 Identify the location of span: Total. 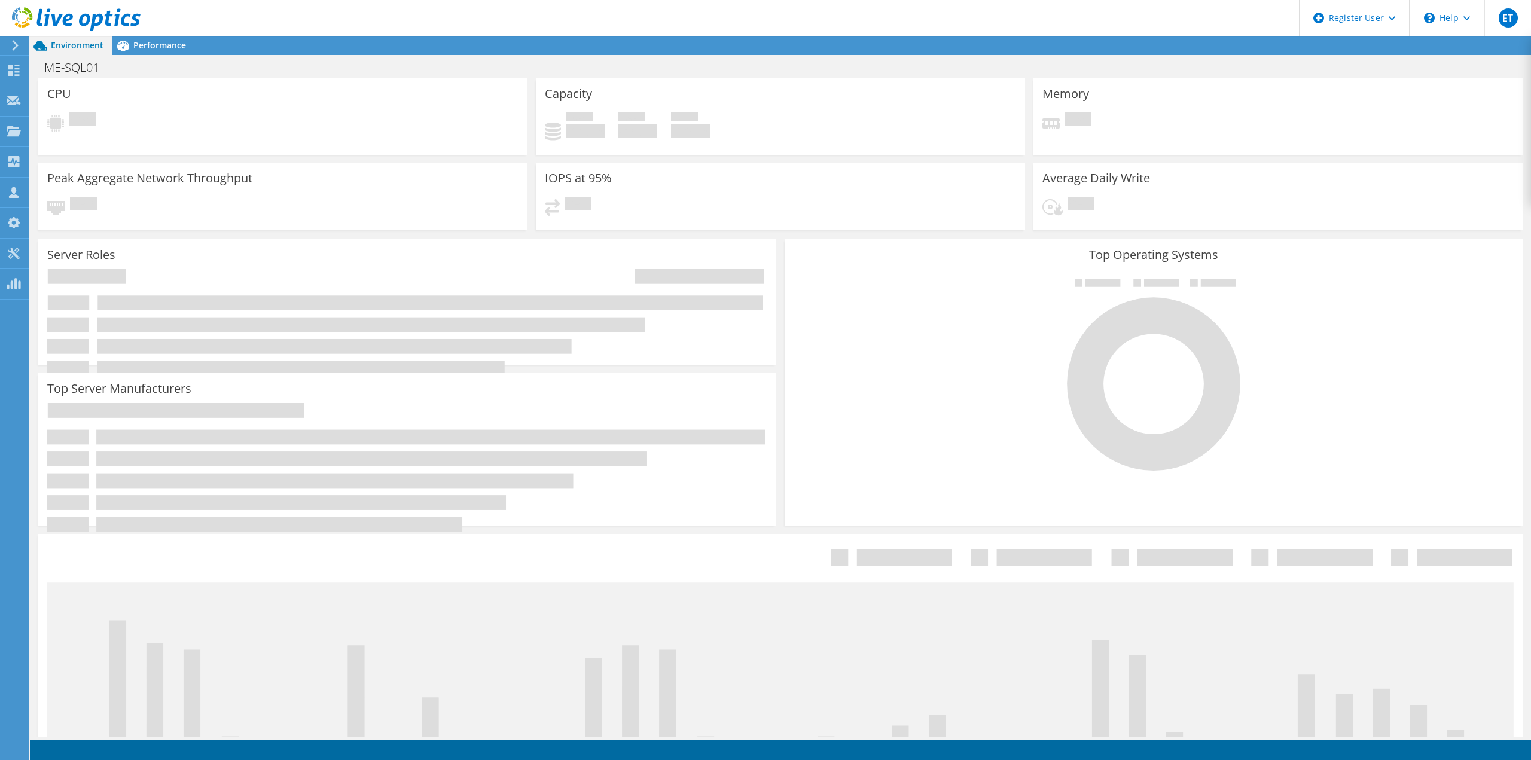
(684, 118).